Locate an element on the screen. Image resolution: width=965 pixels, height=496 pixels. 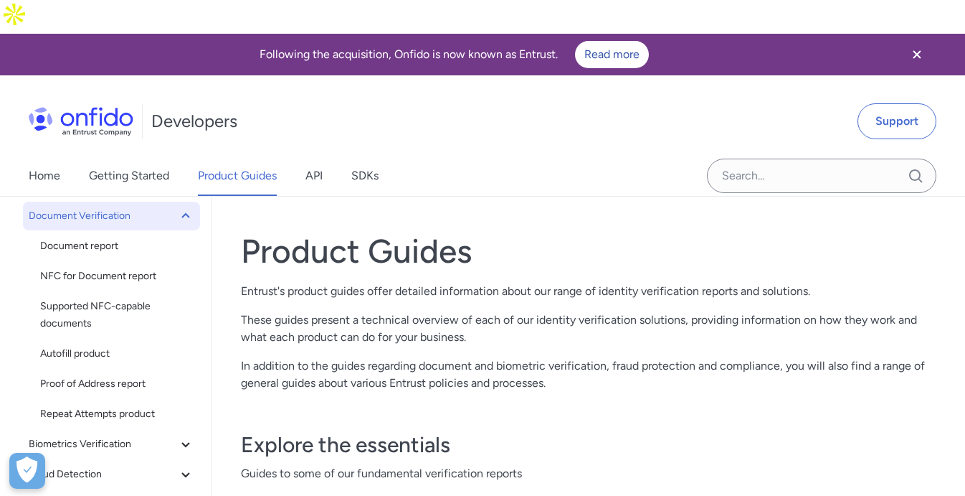
p: Entrust's product guides offer detailed information about our range of identity verification repo... is located at coordinates (589, 291).